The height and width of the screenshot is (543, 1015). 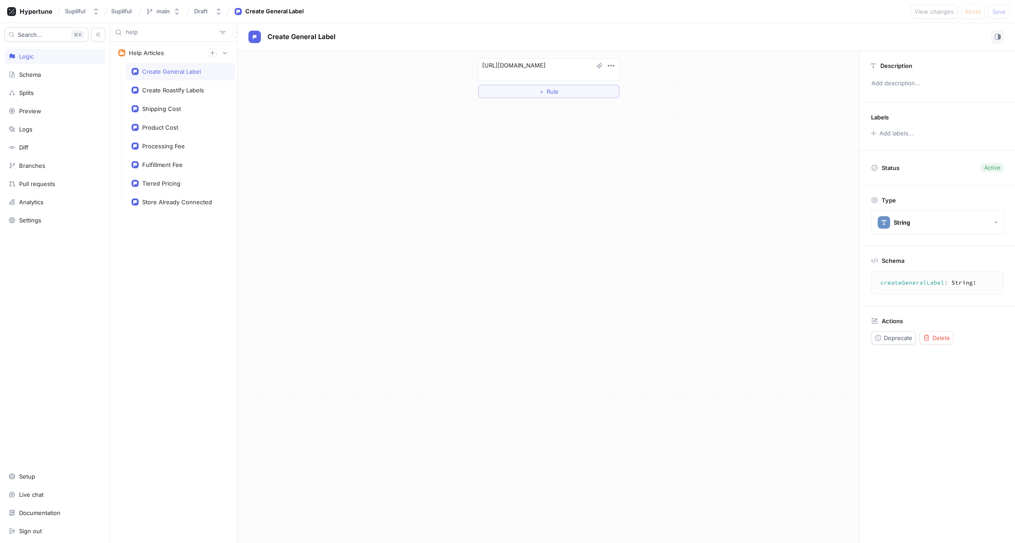 I want to click on div: Branches, so click(x=32, y=166).